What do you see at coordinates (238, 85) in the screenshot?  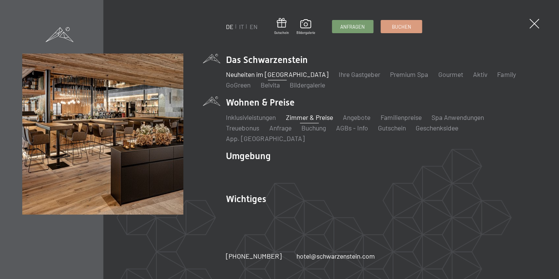 I see `a: GoGreen` at bounding box center [238, 85].